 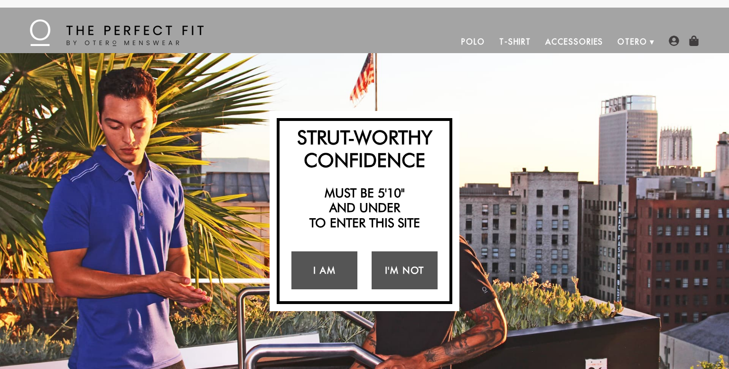 What do you see at coordinates (405, 271) in the screenshot?
I see `a: I'm Not` at bounding box center [405, 271].